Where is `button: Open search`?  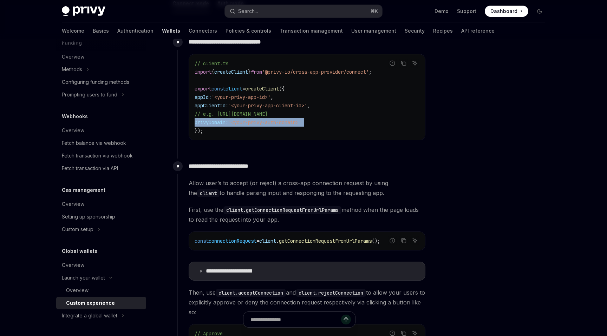
button: Open search is located at coordinates (303, 11).